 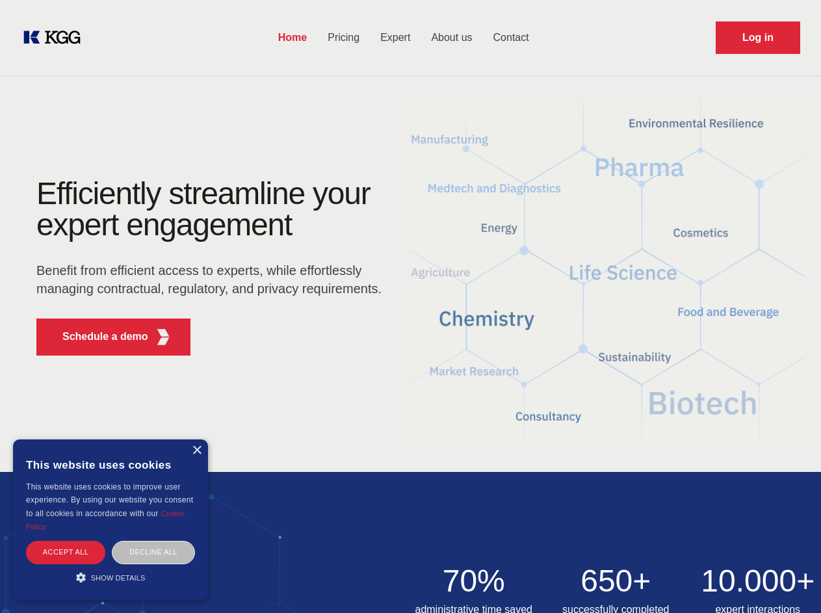 What do you see at coordinates (758, 38) in the screenshot?
I see `a: Request Demo` at bounding box center [758, 38].